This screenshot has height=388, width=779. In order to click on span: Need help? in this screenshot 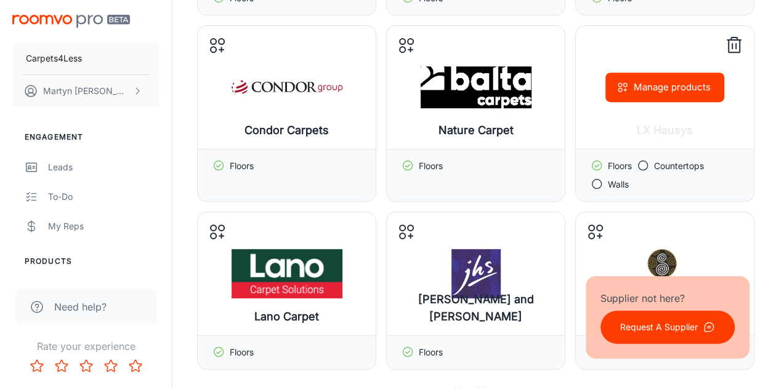, I will do `click(80, 307)`.